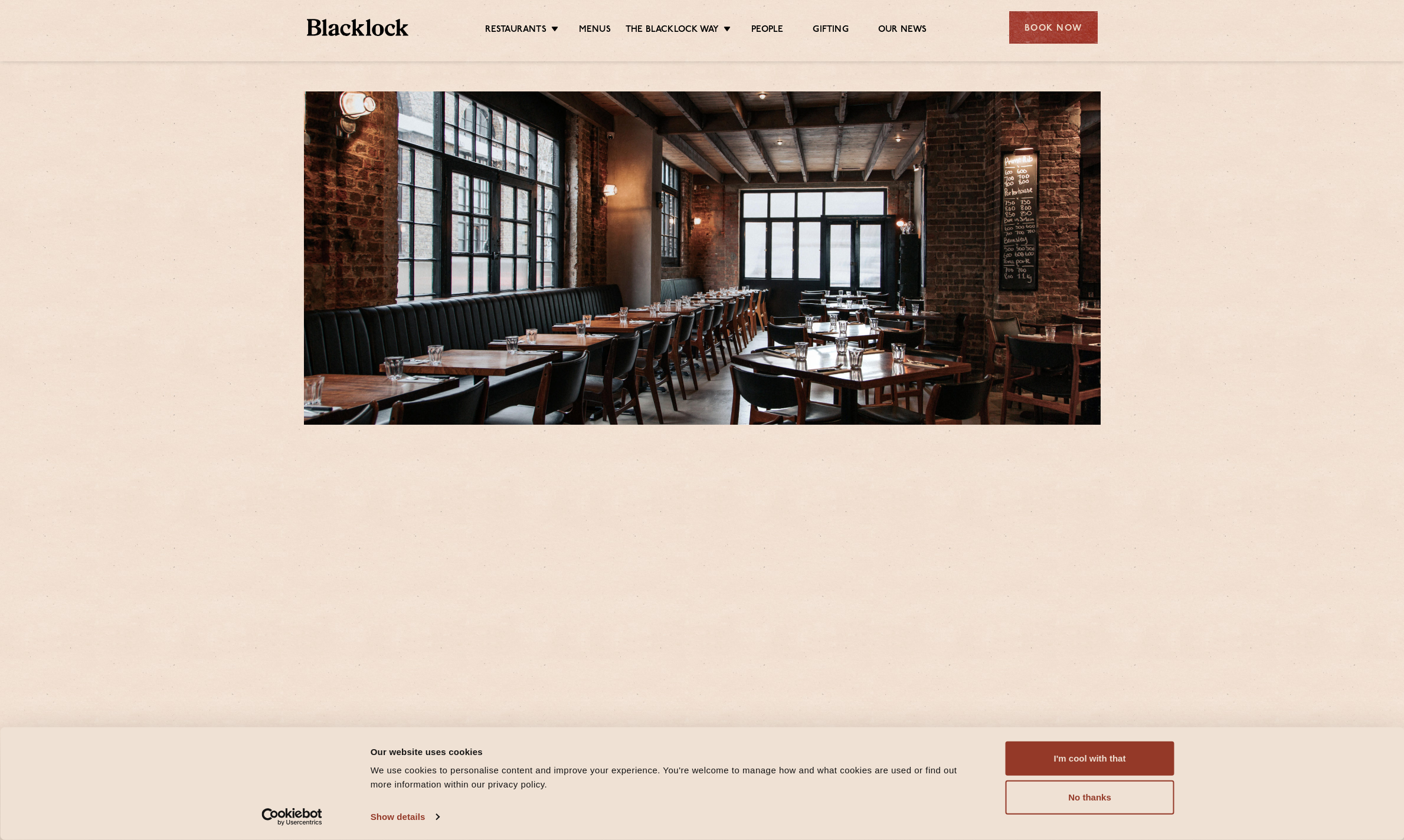  What do you see at coordinates (767, 31) in the screenshot?
I see `a: People` at bounding box center [767, 31].